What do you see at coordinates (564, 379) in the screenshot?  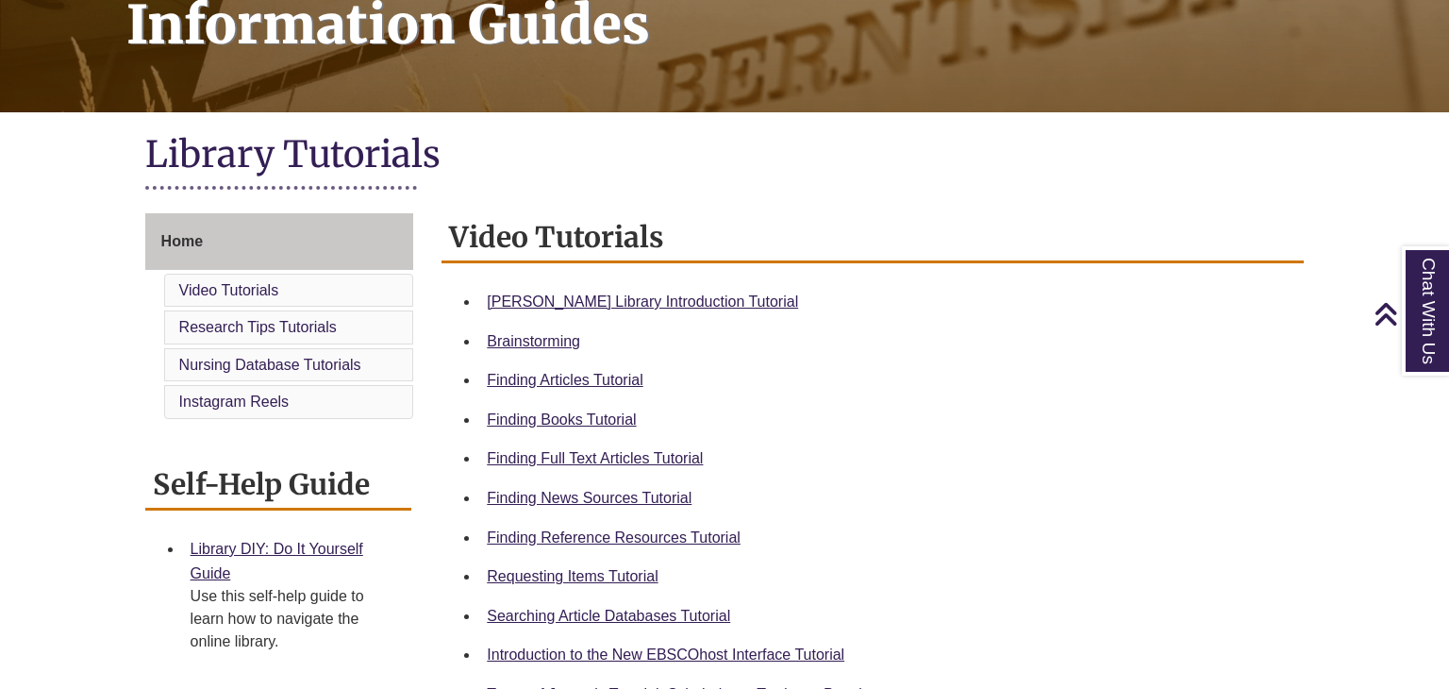 I see `a: Finding Articles Tutorial` at bounding box center [564, 379].